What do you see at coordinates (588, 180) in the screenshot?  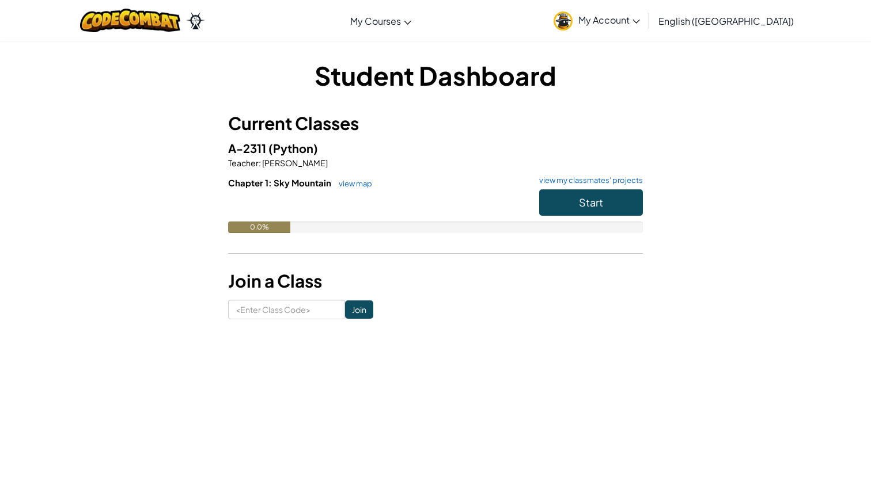 I see `a: view my classmates' projects` at bounding box center [588, 180].